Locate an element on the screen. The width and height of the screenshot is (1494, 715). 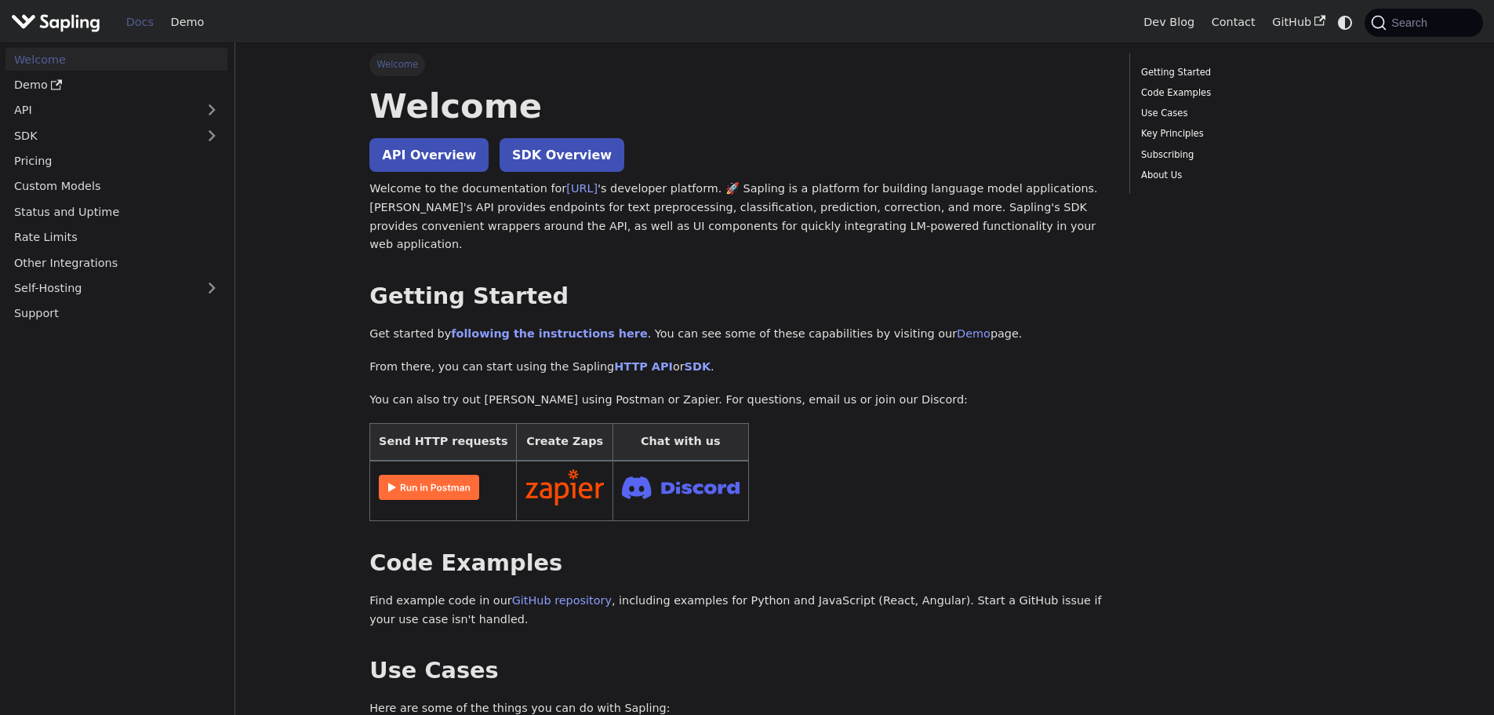
a: Other Integrations is located at coordinates (116, 262).